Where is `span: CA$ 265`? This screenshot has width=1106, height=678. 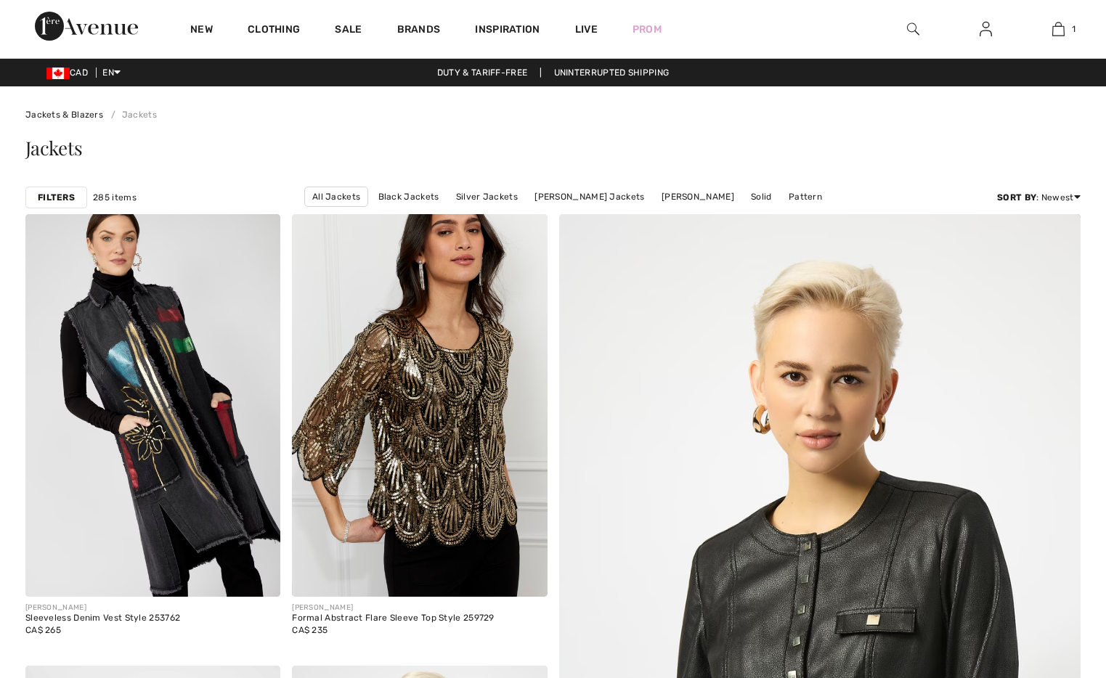 span: CA$ 265 is located at coordinates (43, 630).